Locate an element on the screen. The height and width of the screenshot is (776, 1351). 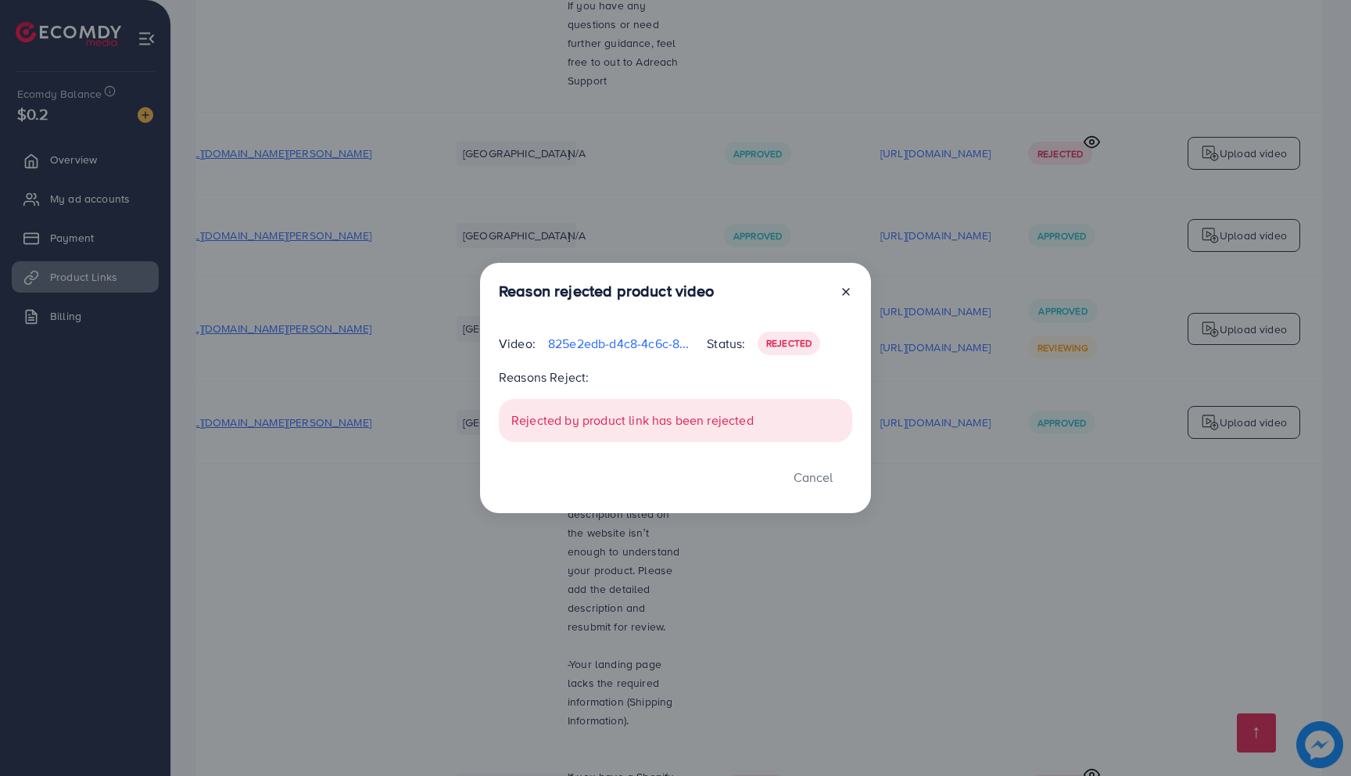
h3: Reason rejected product video is located at coordinates (607, 291).